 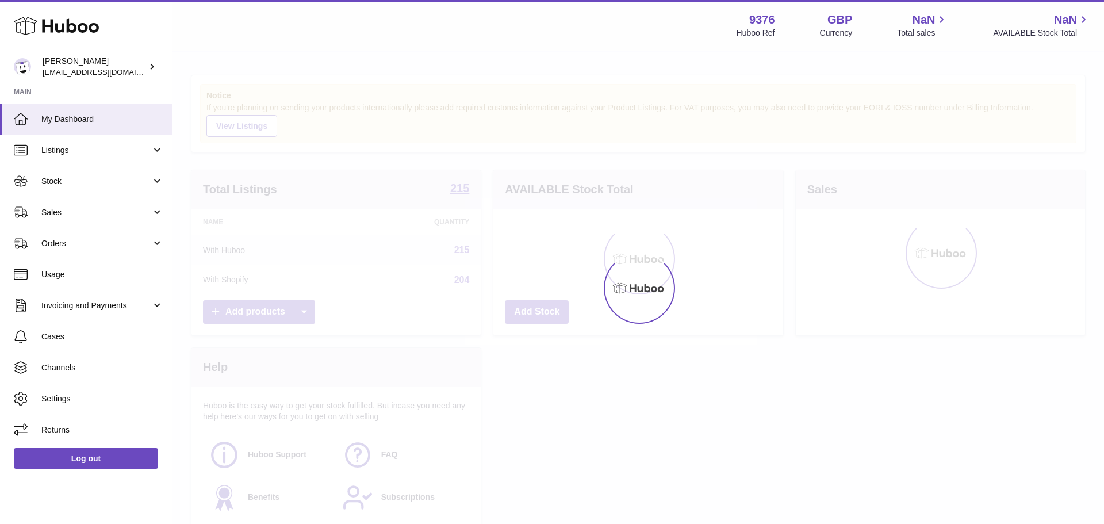 I want to click on span: My Dashboard, so click(x=102, y=119).